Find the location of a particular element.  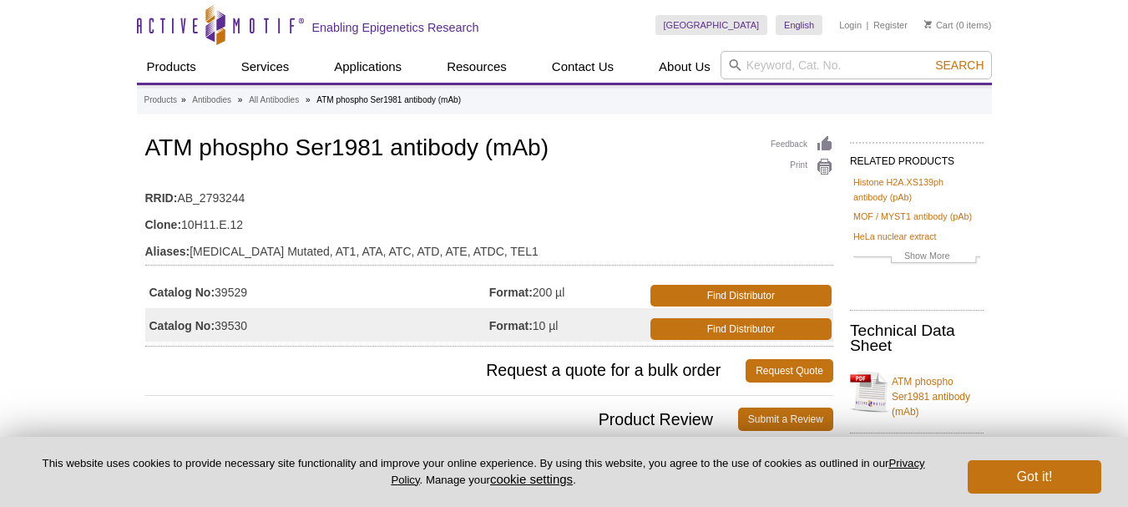

button: Search is located at coordinates (960, 65).